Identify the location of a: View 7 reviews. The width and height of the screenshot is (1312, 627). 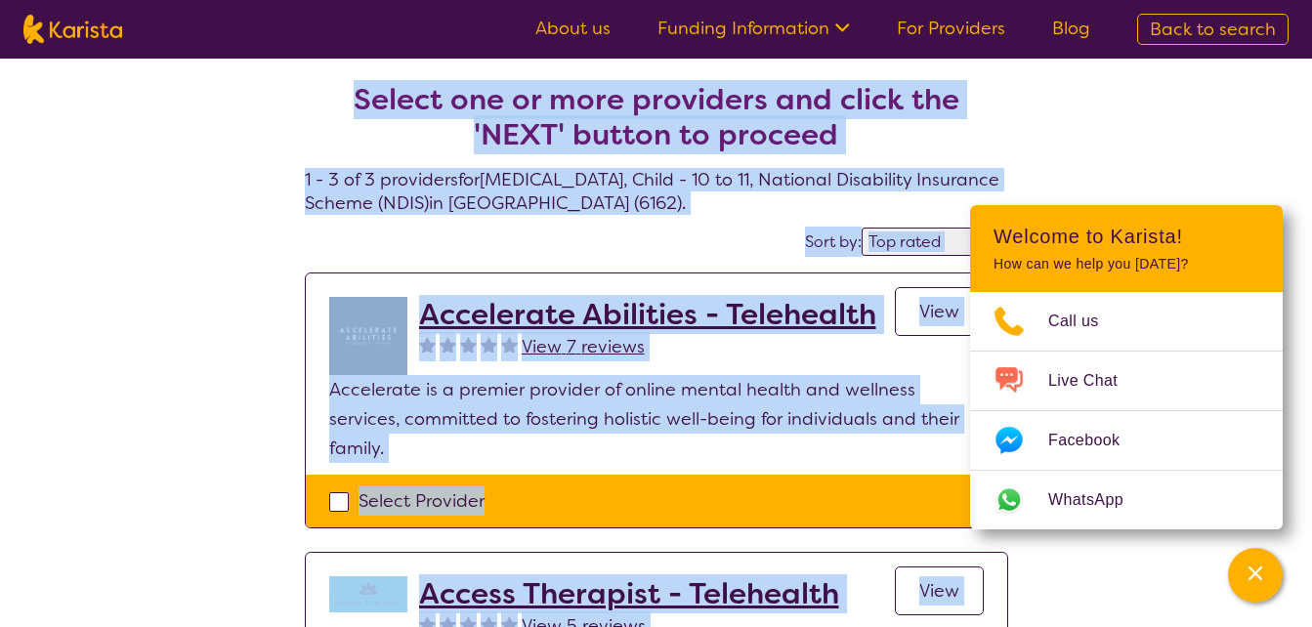
(583, 347).